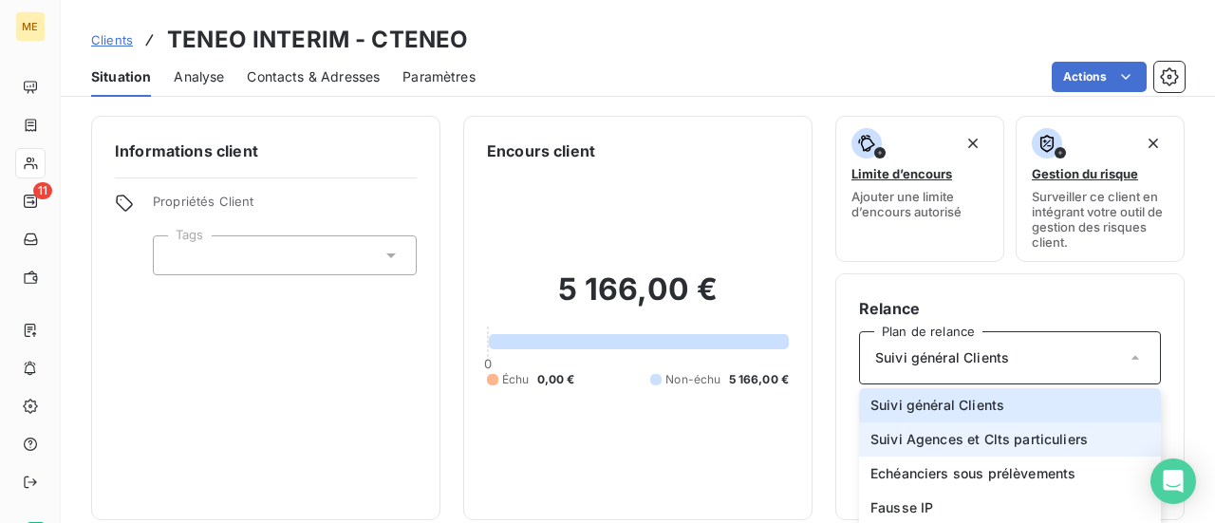  What do you see at coordinates (177, 255) in the screenshot?
I see `input: Ajouter une valeur` at bounding box center [177, 255].